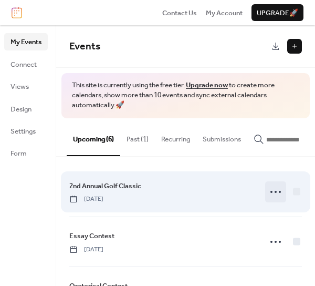 Image resolution: width=315 pixels, height=286 pixels. What do you see at coordinates (185, 95) in the screenshot?
I see `span: This site is currently using the free tier. to create more calendars, show more than 10 events an...` at bounding box center [185, 95].